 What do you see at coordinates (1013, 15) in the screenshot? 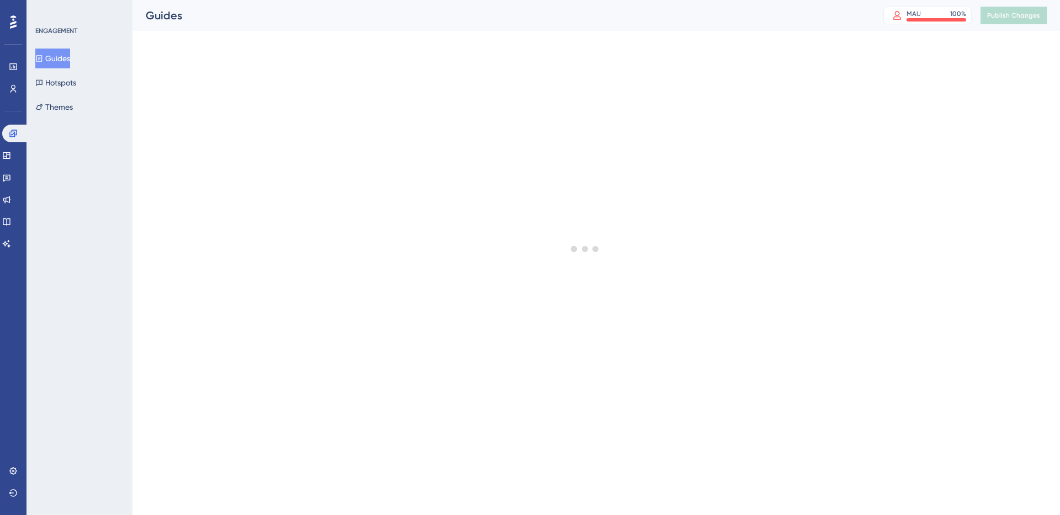
I see `span: Publish Changes` at bounding box center [1013, 15].